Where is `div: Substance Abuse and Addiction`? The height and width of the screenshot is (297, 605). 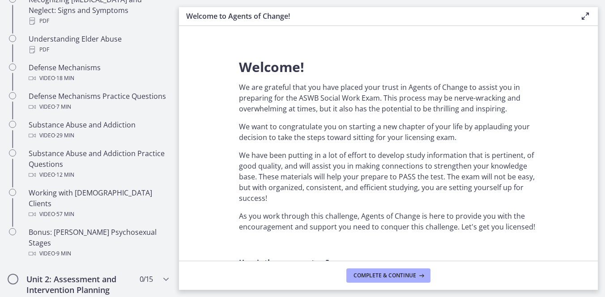
div: Substance Abuse and Addiction is located at coordinates (98, 130).